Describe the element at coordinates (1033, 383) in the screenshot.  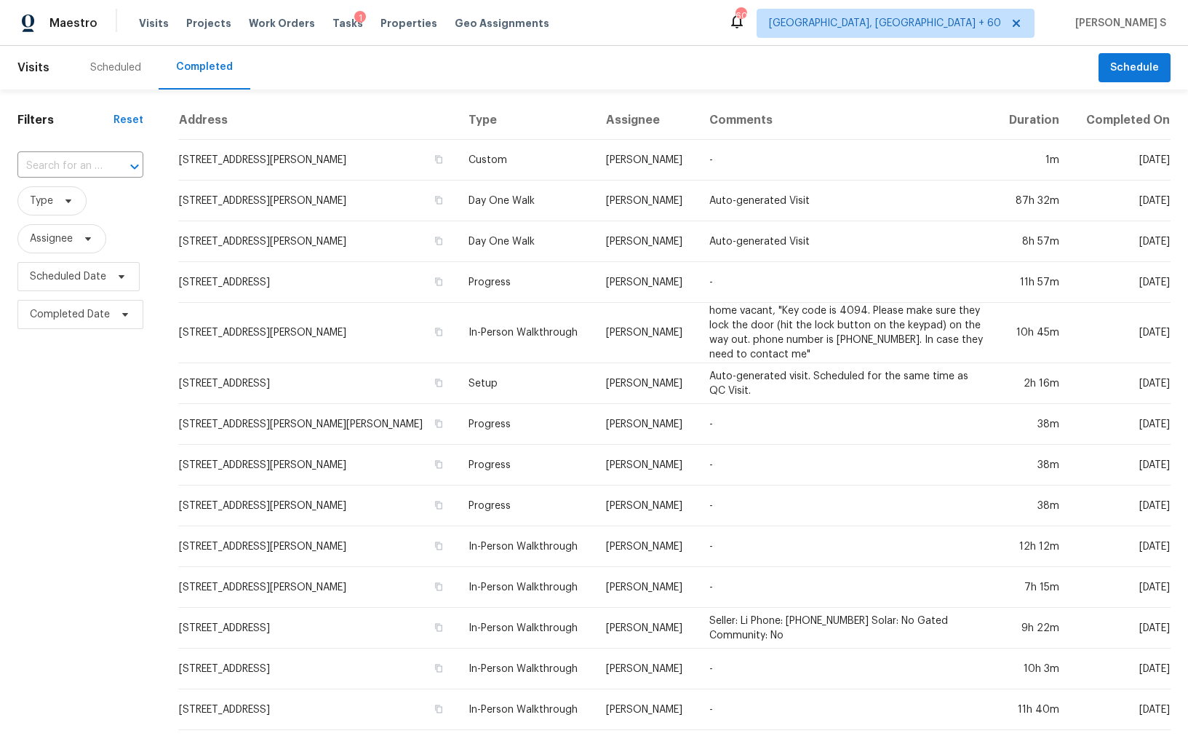
I see `td: 2h 16m` at that location.